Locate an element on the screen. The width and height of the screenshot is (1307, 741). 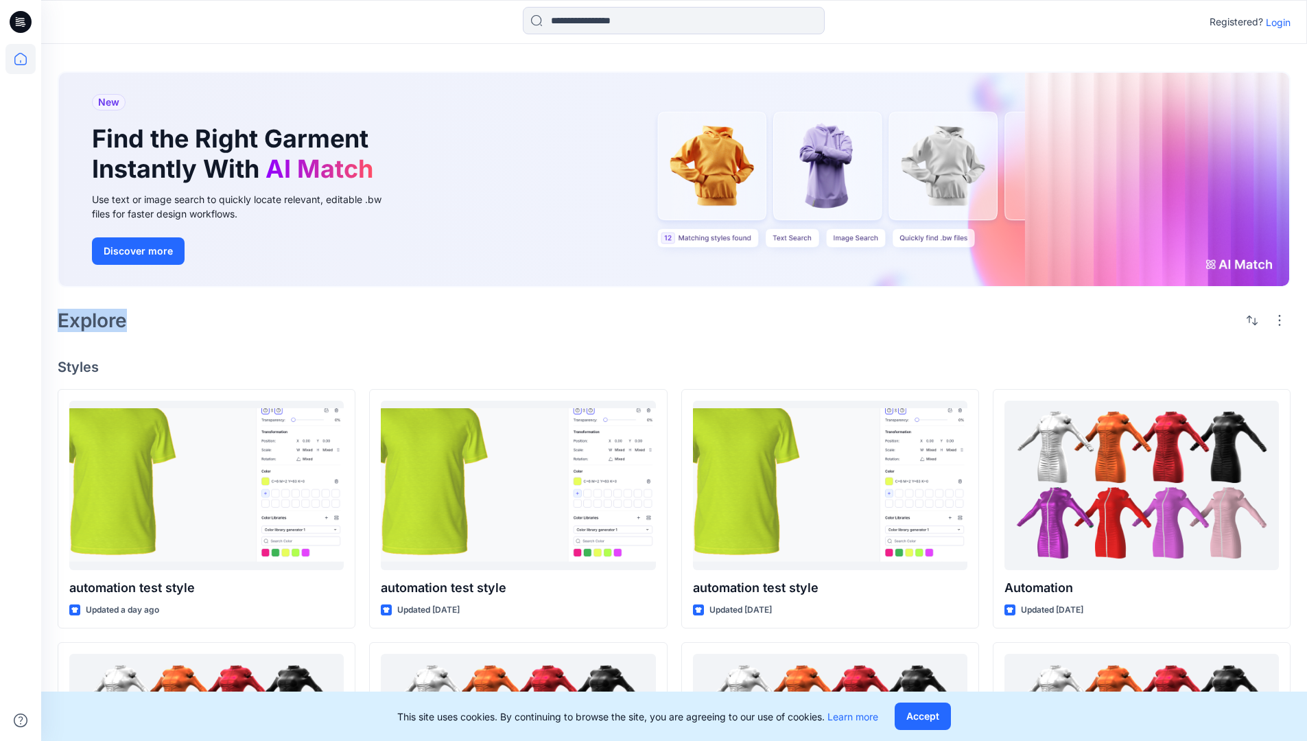
h1: Find the Right Garment Instantly With is located at coordinates (236, 154).